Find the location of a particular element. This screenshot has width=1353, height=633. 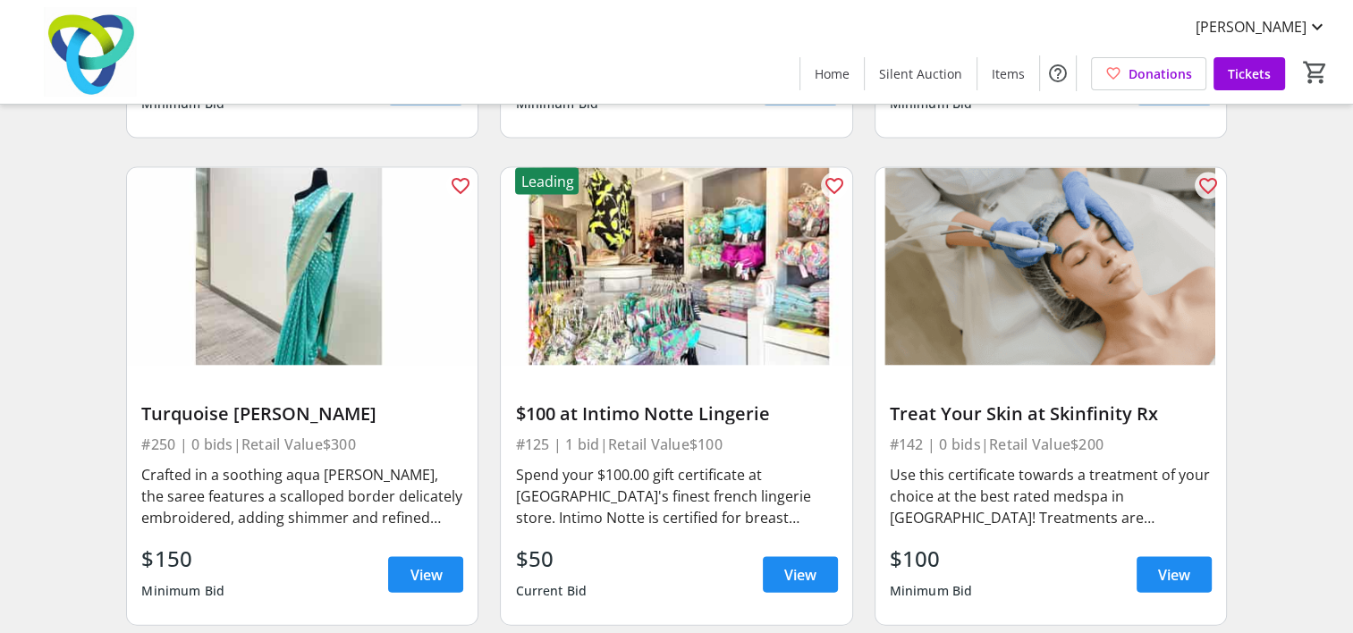

div: $100 at Intimo Notte Lingerie is located at coordinates (676, 414).